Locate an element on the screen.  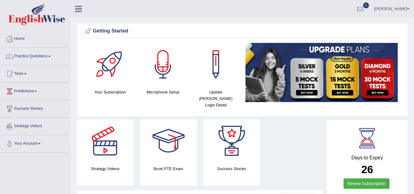
img: small5.jpg is located at coordinates (322, 72).